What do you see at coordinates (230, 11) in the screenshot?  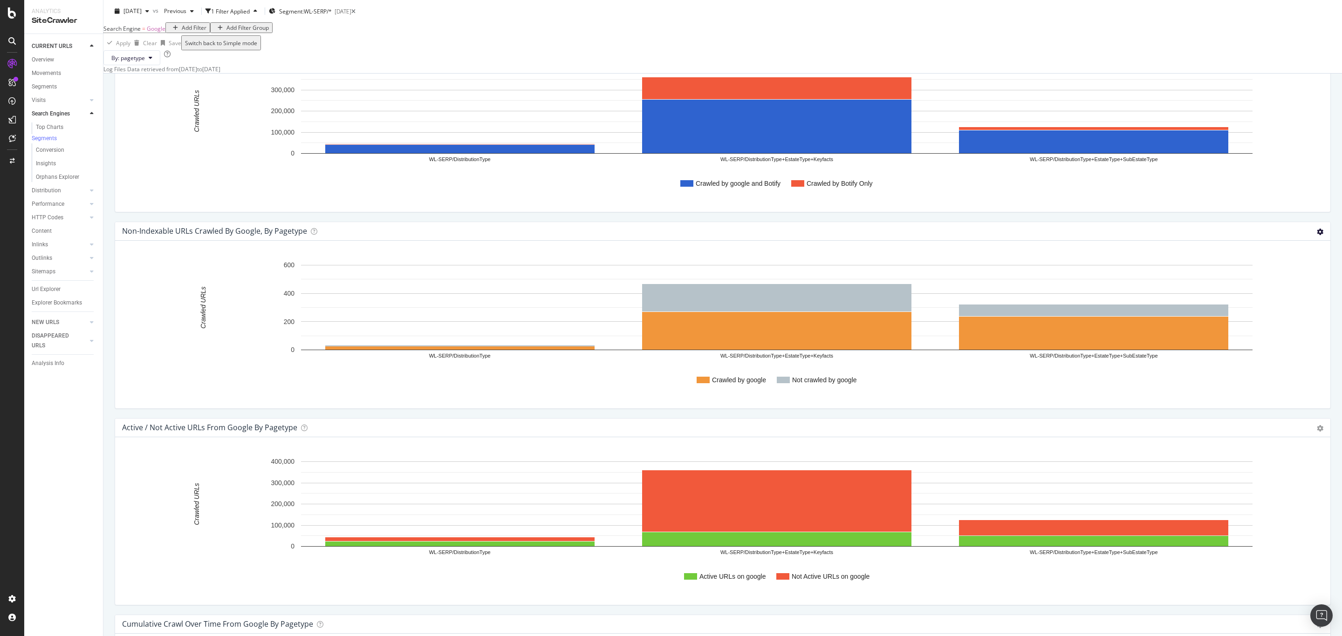 I see `div: 1 Filter Applied` at bounding box center [230, 11].